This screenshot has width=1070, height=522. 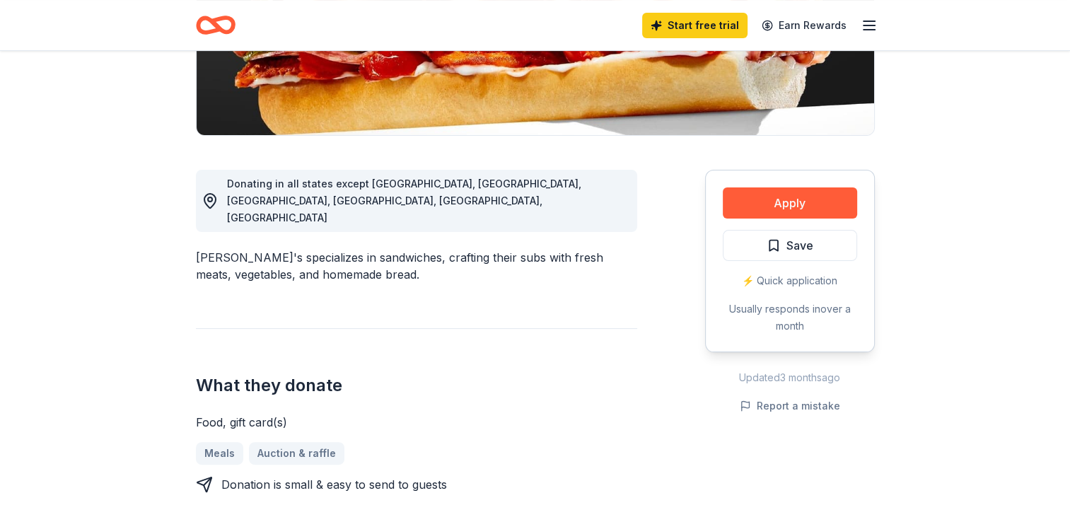 I want to click on button: Apply, so click(x=790, y=203).